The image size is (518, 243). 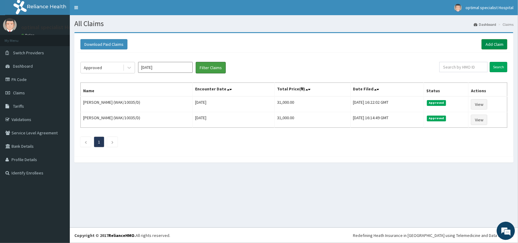 What do you see at coordinates (107, 10) in the screenshot?
I see `div: Minimize live chat window` at bounding box center [107, 10].